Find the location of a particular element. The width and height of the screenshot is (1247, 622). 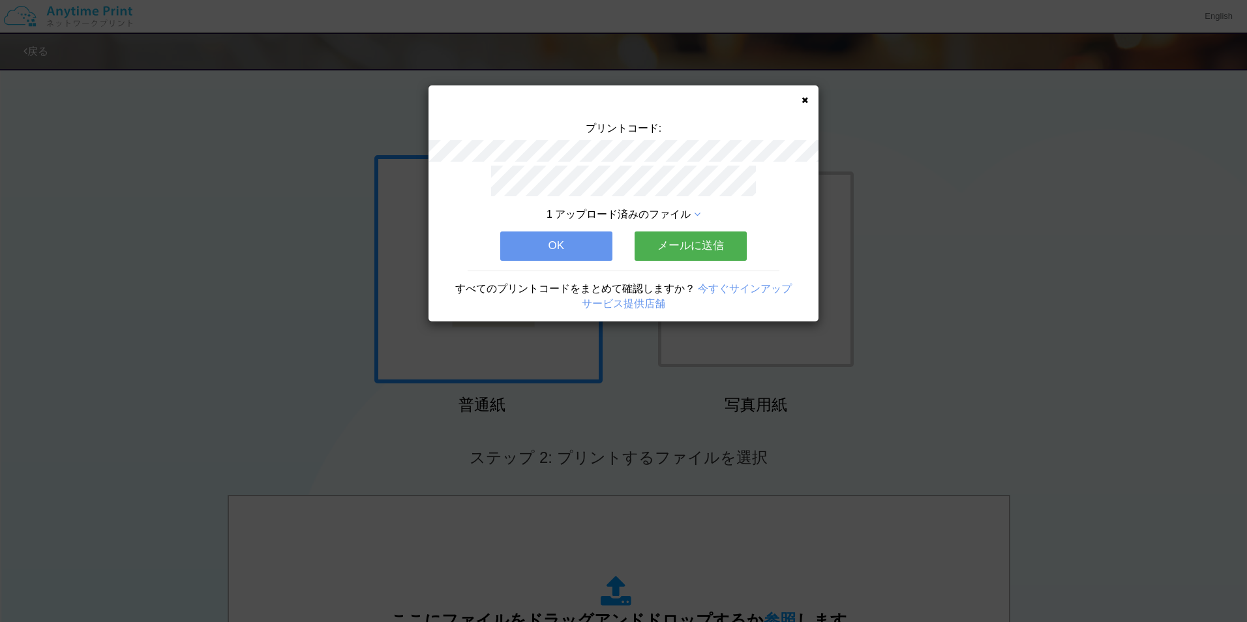

a: サービス提供店舗 is located at coordinates (624, 303).